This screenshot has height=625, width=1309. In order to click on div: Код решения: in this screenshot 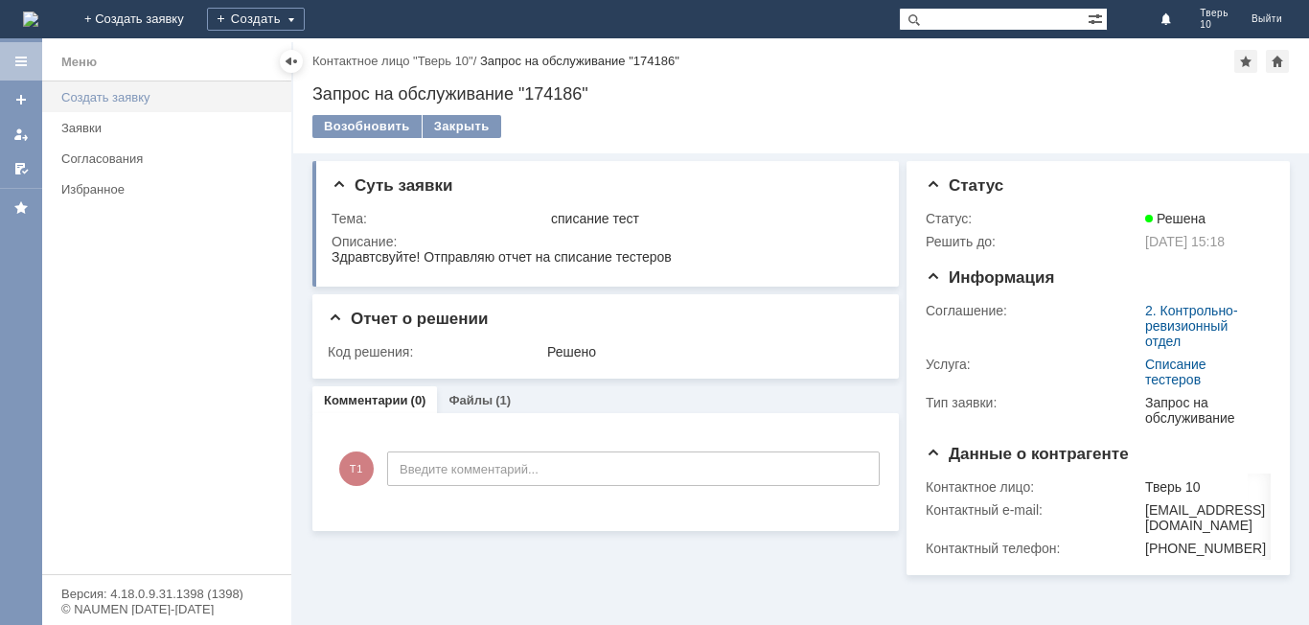, I will do `click(435, 352)`.